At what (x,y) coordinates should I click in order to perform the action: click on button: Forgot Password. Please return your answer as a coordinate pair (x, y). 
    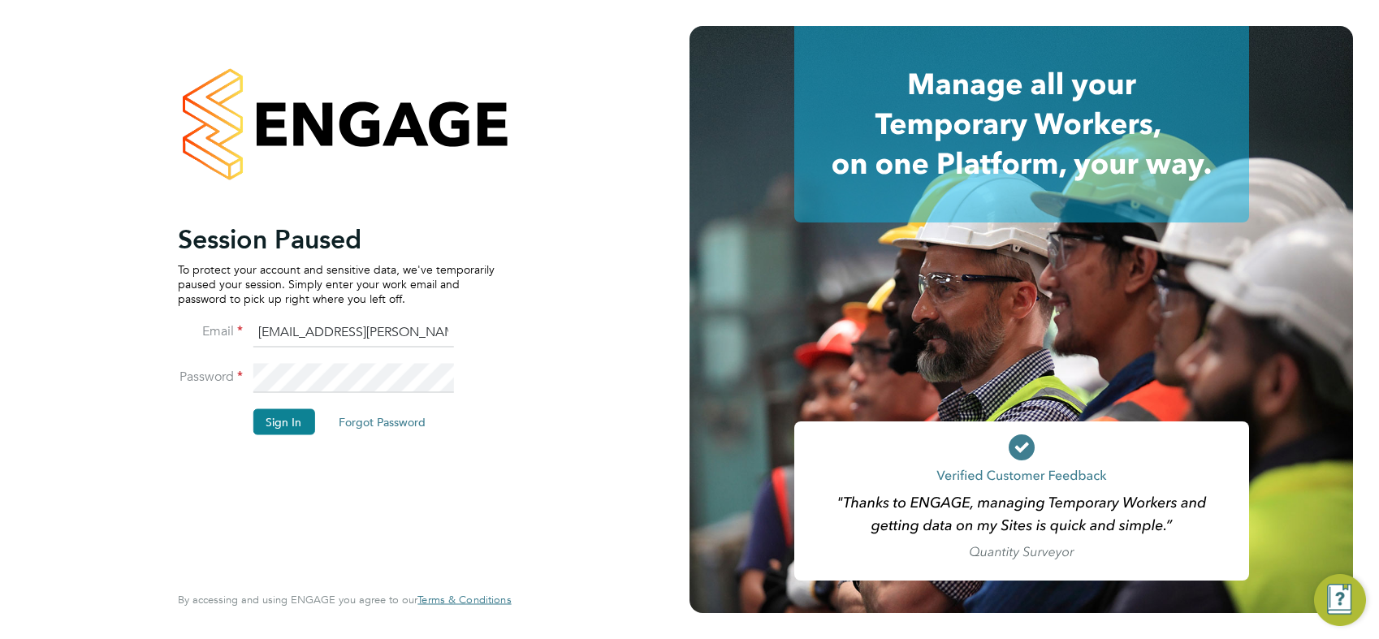
    Looking at the image, I should click on (382, 422).